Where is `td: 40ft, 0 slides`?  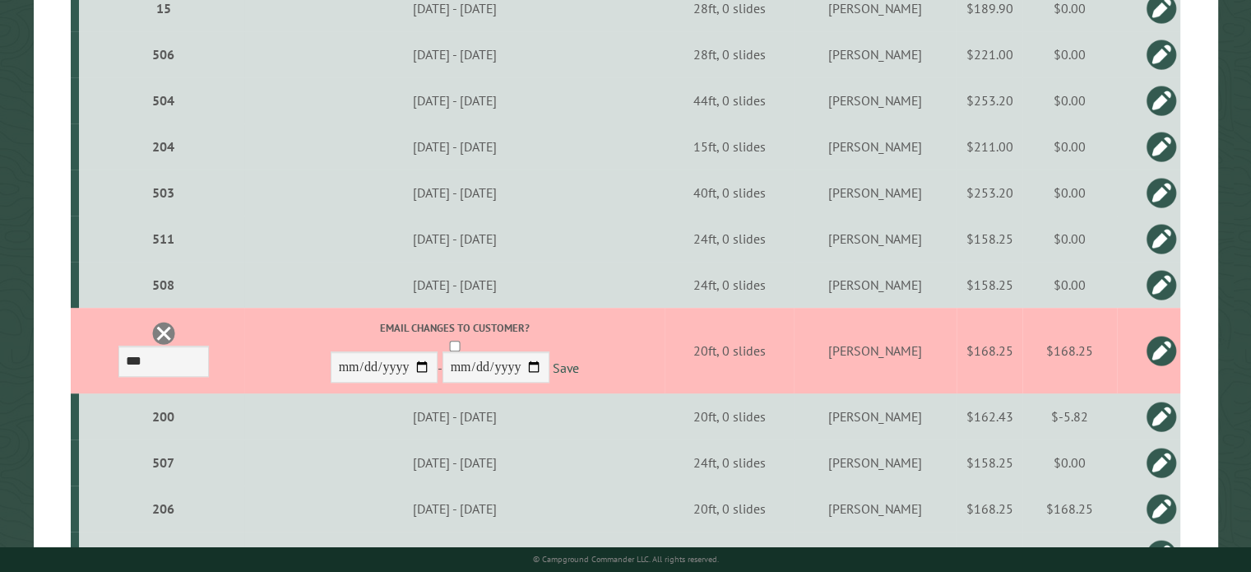 td: 40ft, 0 slides is located at coordinates (729, 192).